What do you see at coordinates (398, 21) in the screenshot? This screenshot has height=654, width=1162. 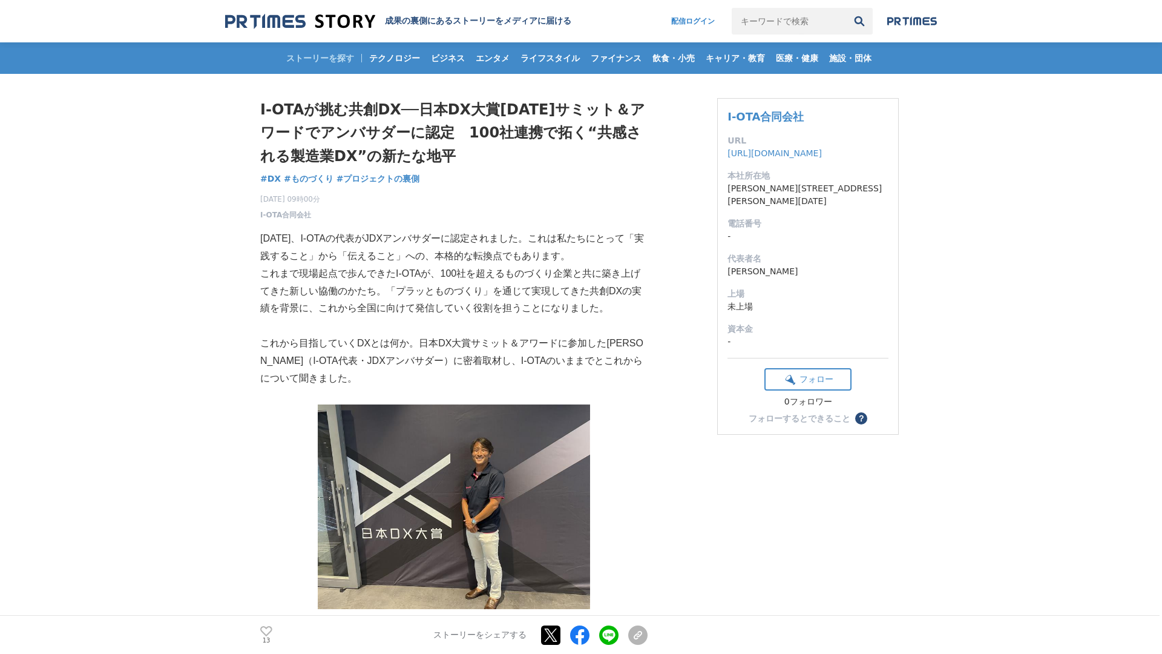 I see `a: 成果の裏側にあるストーリーをメディアに届ける 成果の裏側にあるストーリーをメディアに届ける` at bounding box center [398, 21].